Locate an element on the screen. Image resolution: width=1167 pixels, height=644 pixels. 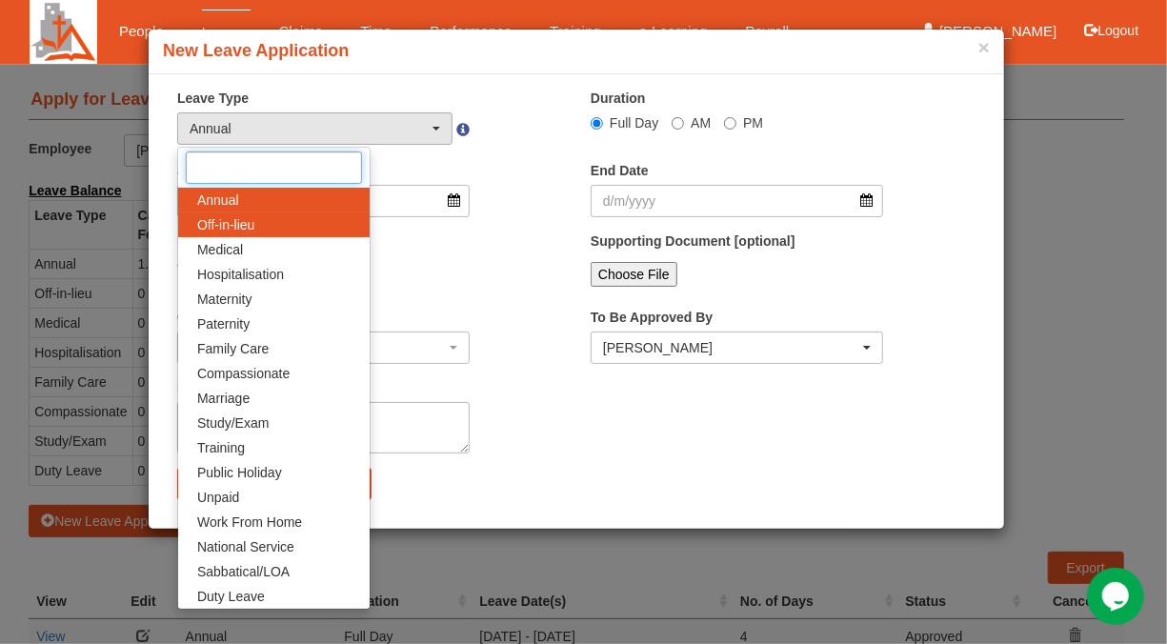
label: To Be Approved By is located at coordinates (652, 317).